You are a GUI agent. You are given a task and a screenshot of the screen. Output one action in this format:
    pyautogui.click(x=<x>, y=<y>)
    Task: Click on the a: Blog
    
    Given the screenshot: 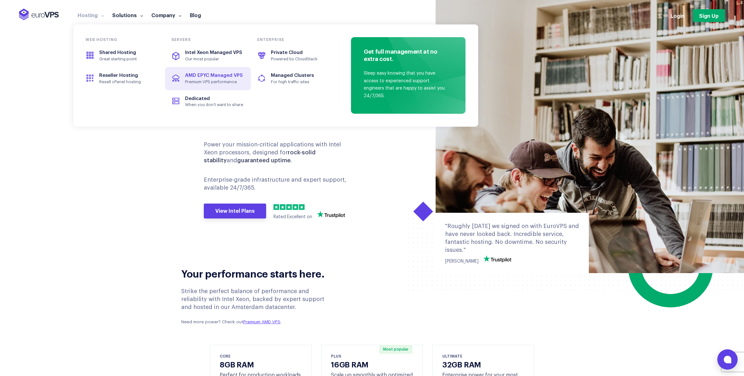 What is the action you would take?
    pyautogui.click(x=195, y=15)
    